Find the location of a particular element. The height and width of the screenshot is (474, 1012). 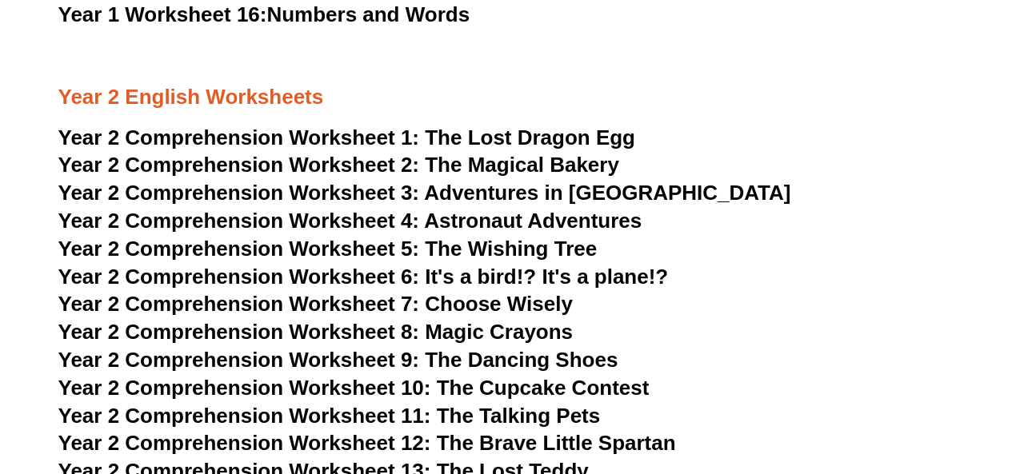

span: Choose Wisely is located at coordinates (498, 304).